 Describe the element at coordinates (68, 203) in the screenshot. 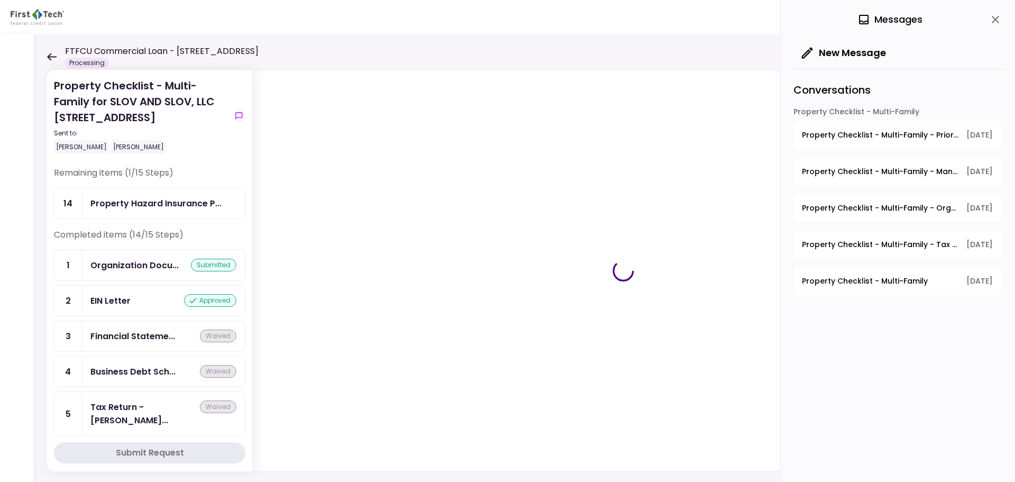

I see `div: 14` at that location.